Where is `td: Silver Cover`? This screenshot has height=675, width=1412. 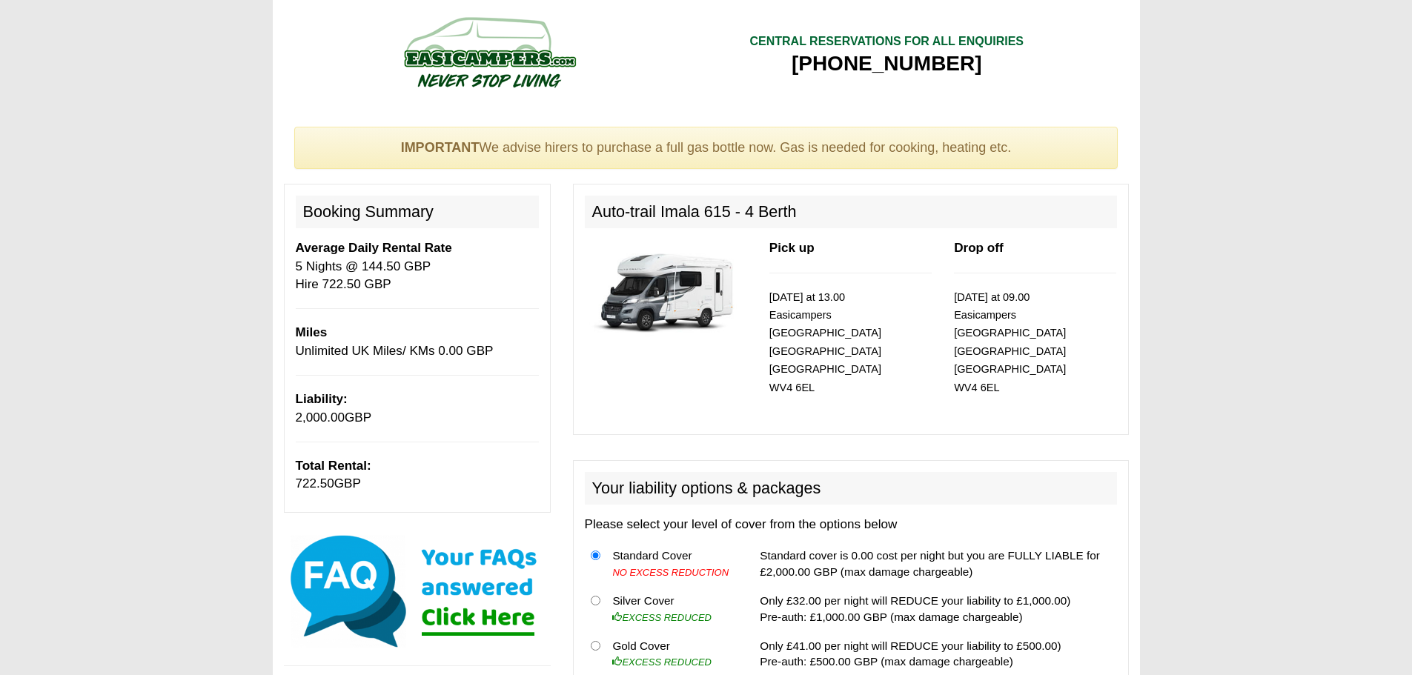
td: Silver Cover is located at coordinates (672, 609).